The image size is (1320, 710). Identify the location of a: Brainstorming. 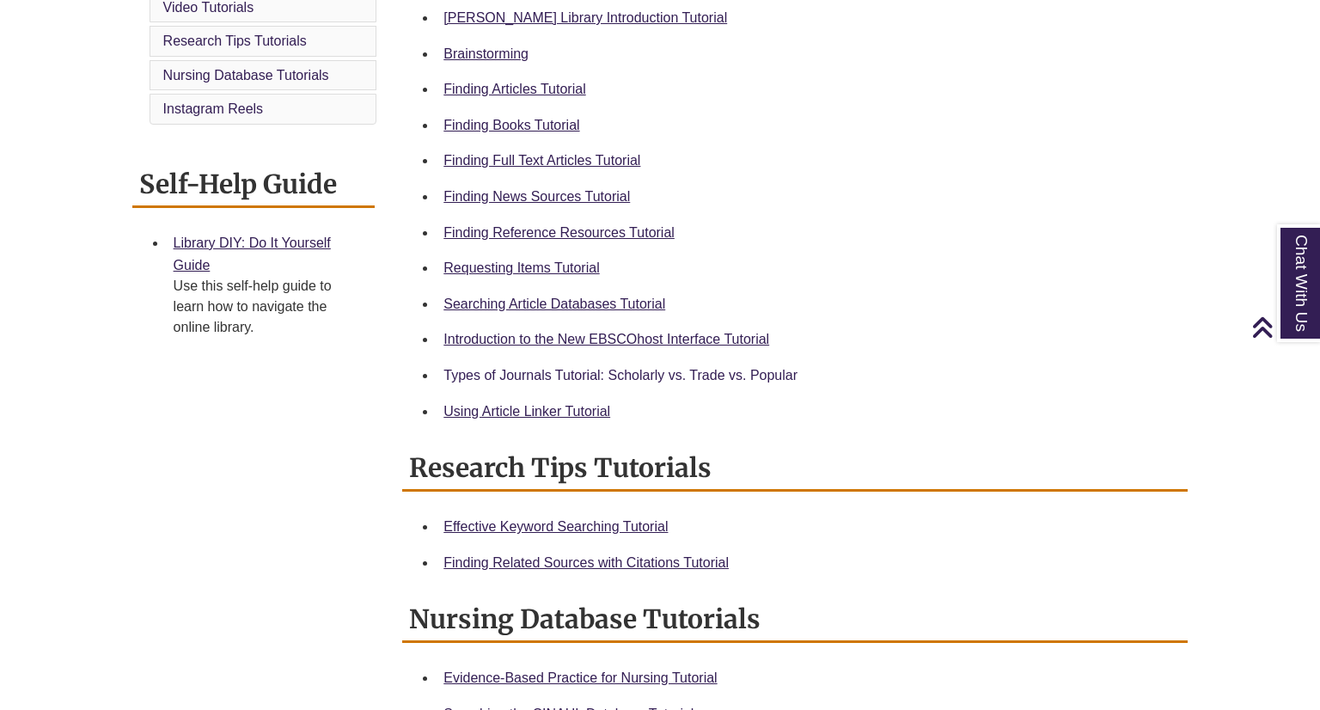
(486, 53).